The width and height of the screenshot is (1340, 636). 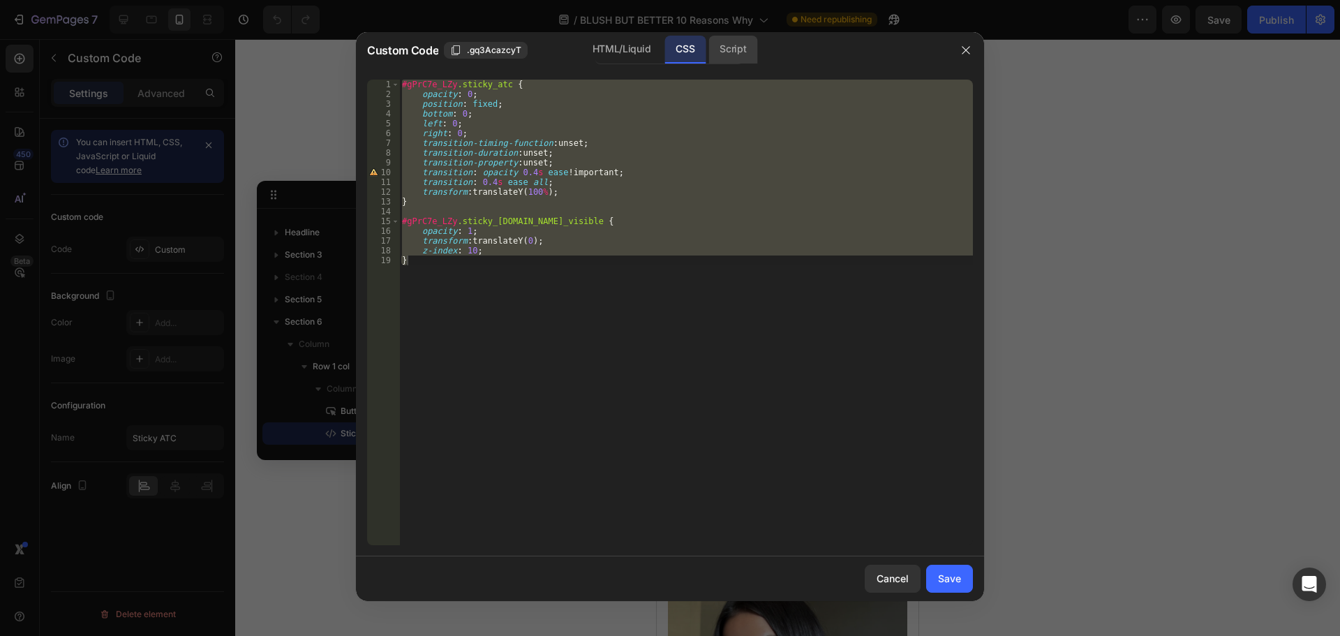 What do you see at coordinates (239, 29) in the screenshot?
I see `p: SEC` at bounding box center [239, 29].